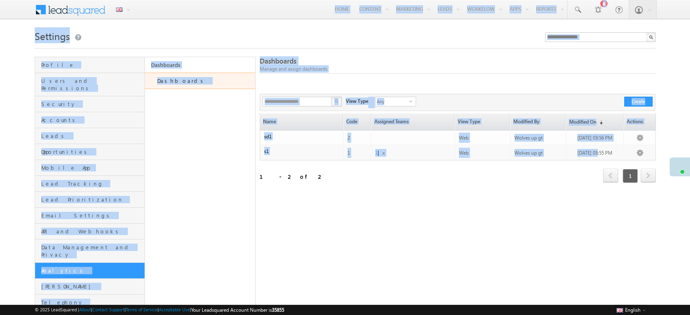 The image size is (690, 315). What do you see at coordinates (238, 310) in the screenshot?
I see `span: Your Leadsquared Account Number is` at bounding box center [238, 310].